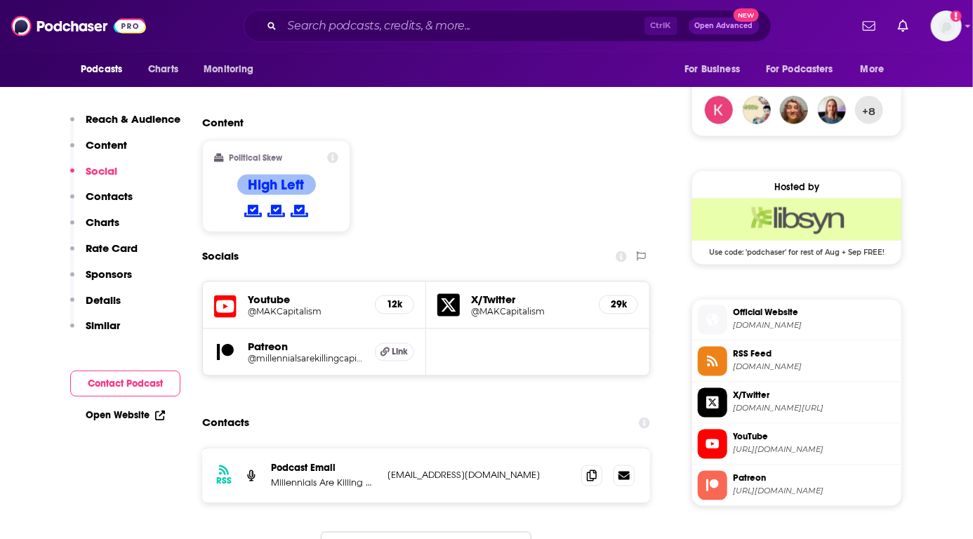 The width and height of the screenshot is (973, 539). I want to click on h5: @millennialsarekillingcapitalism, so click(305, 359).